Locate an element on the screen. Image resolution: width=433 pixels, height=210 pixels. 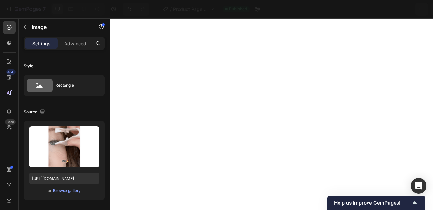
span: Published is located at coordinates (238, 9).